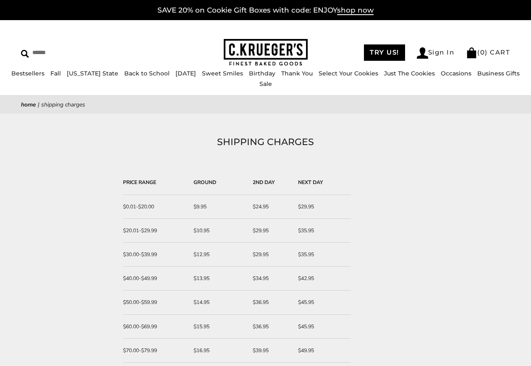  Describe the element at coordinates (219, 351) in the screenshot. I see `td: $16.95` at that location.